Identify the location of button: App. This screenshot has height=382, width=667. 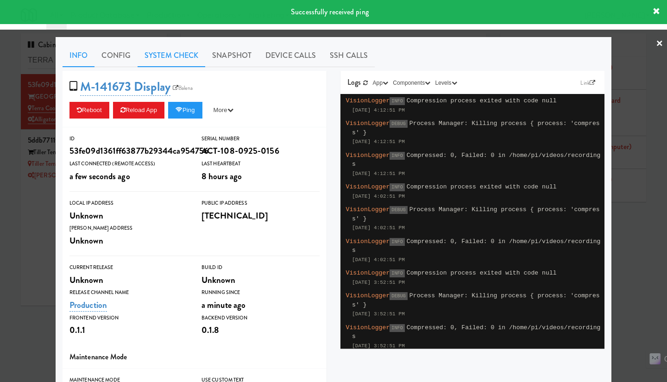
(381, 83).